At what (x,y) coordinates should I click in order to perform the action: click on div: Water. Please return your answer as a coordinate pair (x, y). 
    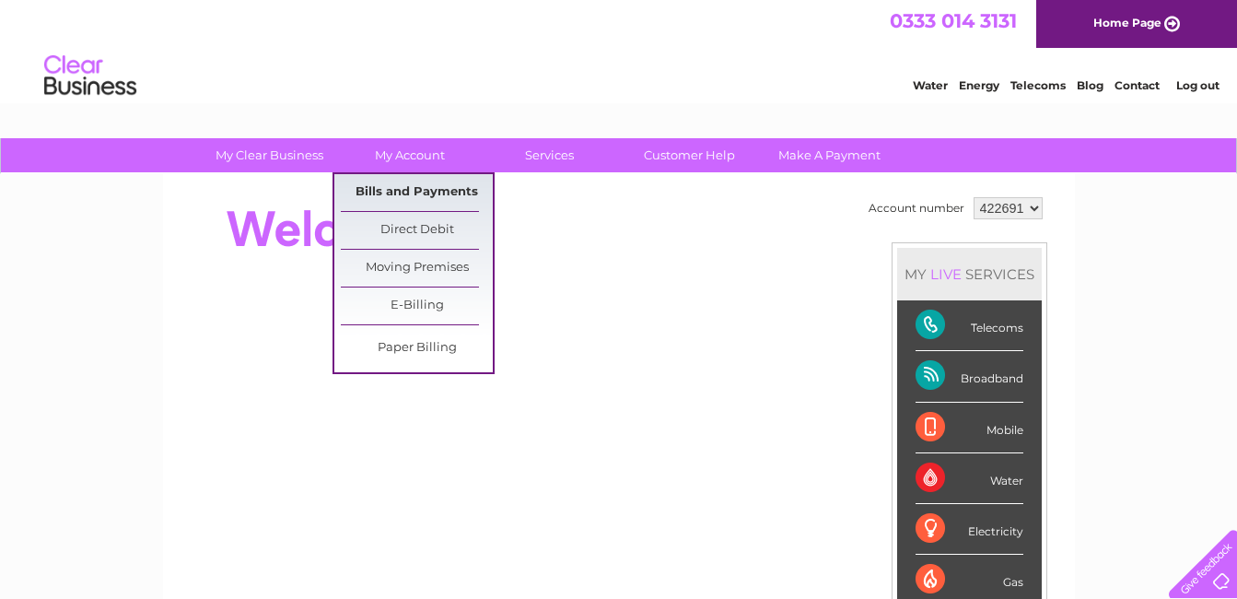
    Looking at the image, I should click on (969, 478).